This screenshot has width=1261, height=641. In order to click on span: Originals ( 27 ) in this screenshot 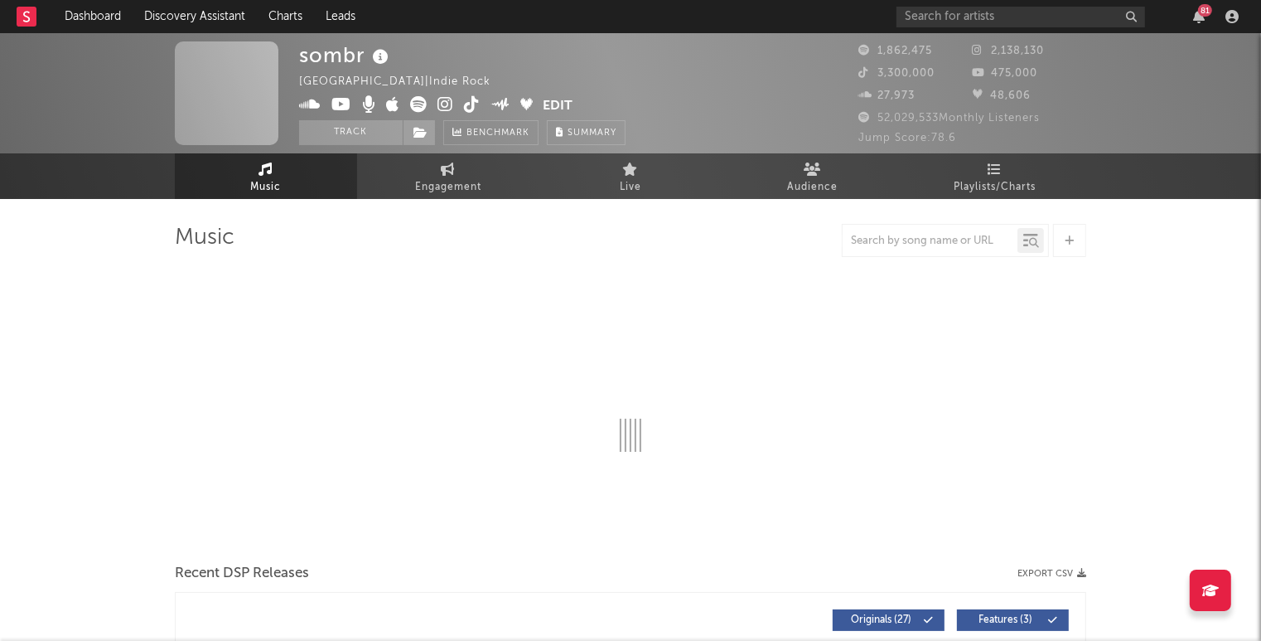, I will do `click(882, 620)`.